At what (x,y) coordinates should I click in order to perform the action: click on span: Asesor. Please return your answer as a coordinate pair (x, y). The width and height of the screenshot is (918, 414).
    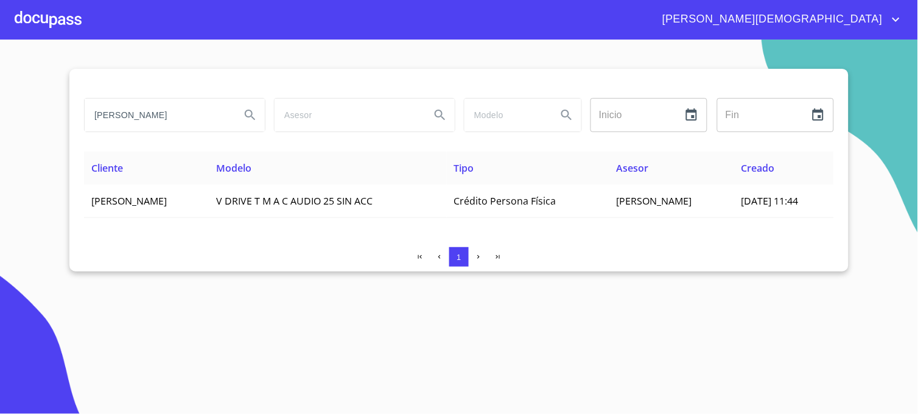
    Looking at the image, I should click on (633, 168).